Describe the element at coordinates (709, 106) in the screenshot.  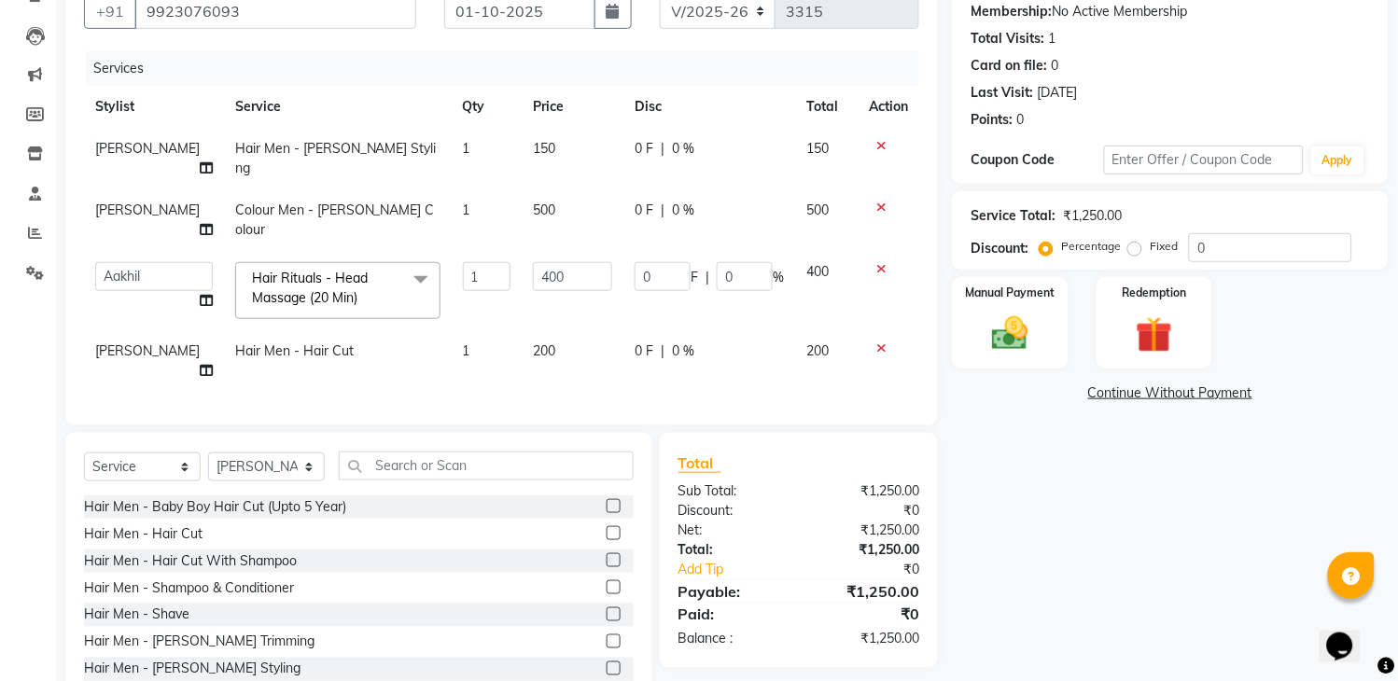
I see `th: Disc` at that location.